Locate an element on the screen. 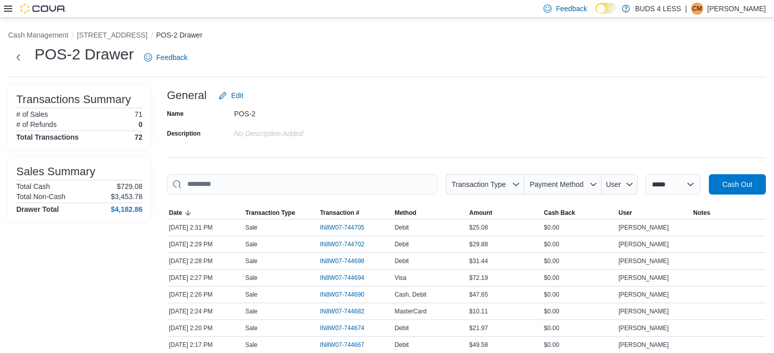  h4: Drawer Total is located at coordinates (38, 210).